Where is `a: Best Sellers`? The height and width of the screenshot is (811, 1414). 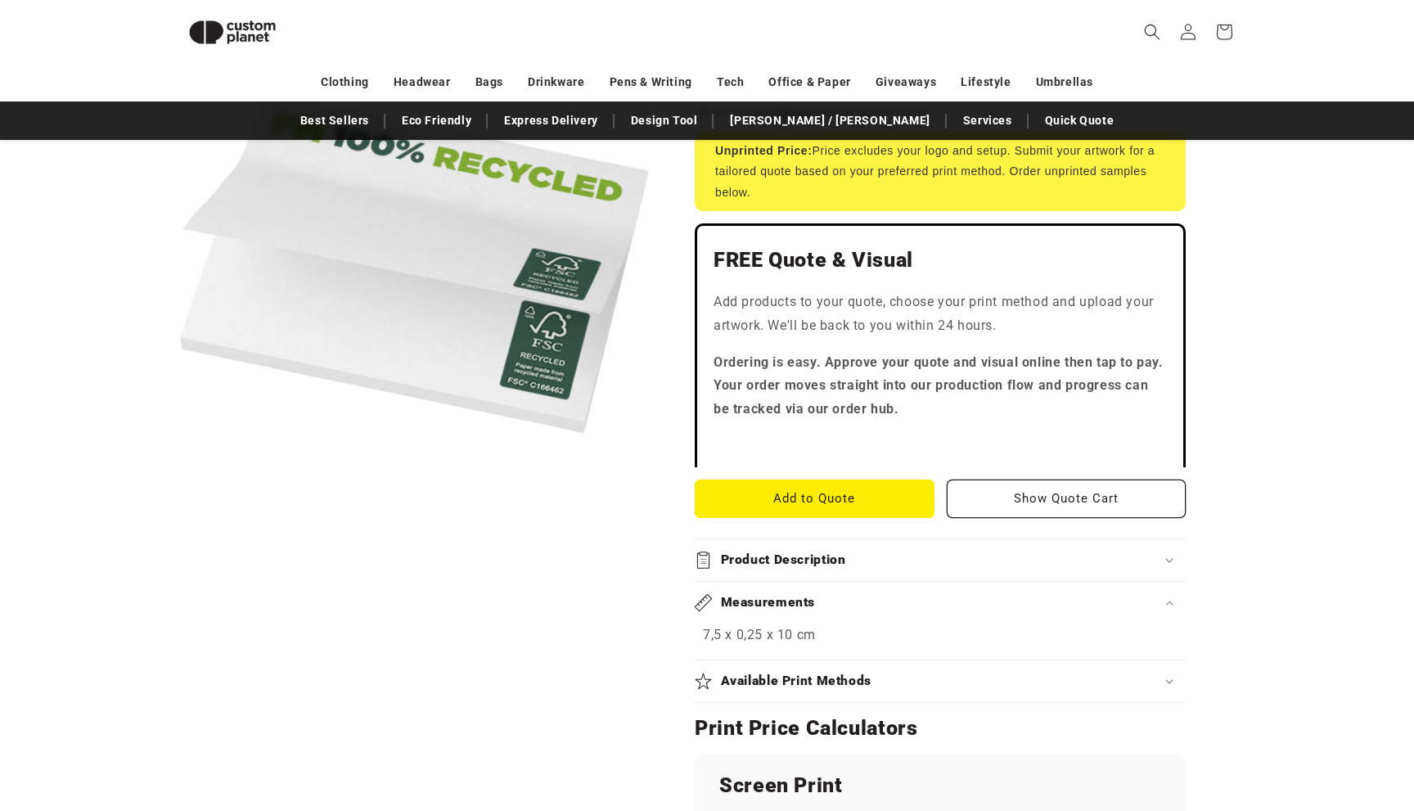 a: Best Sellers is located at coordinates (335, 120).